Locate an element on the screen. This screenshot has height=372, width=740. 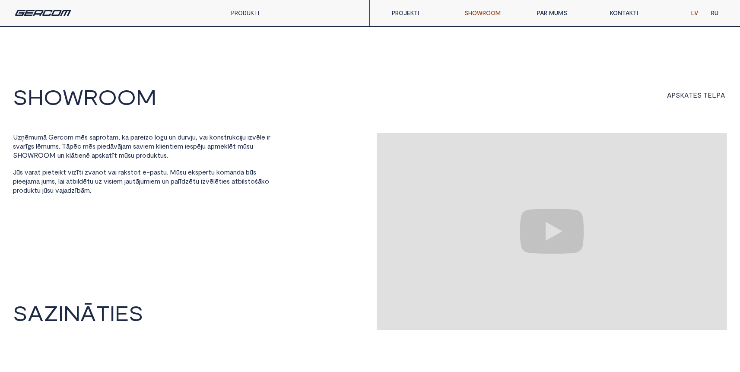
span: R is located at coordinates (91, 97).